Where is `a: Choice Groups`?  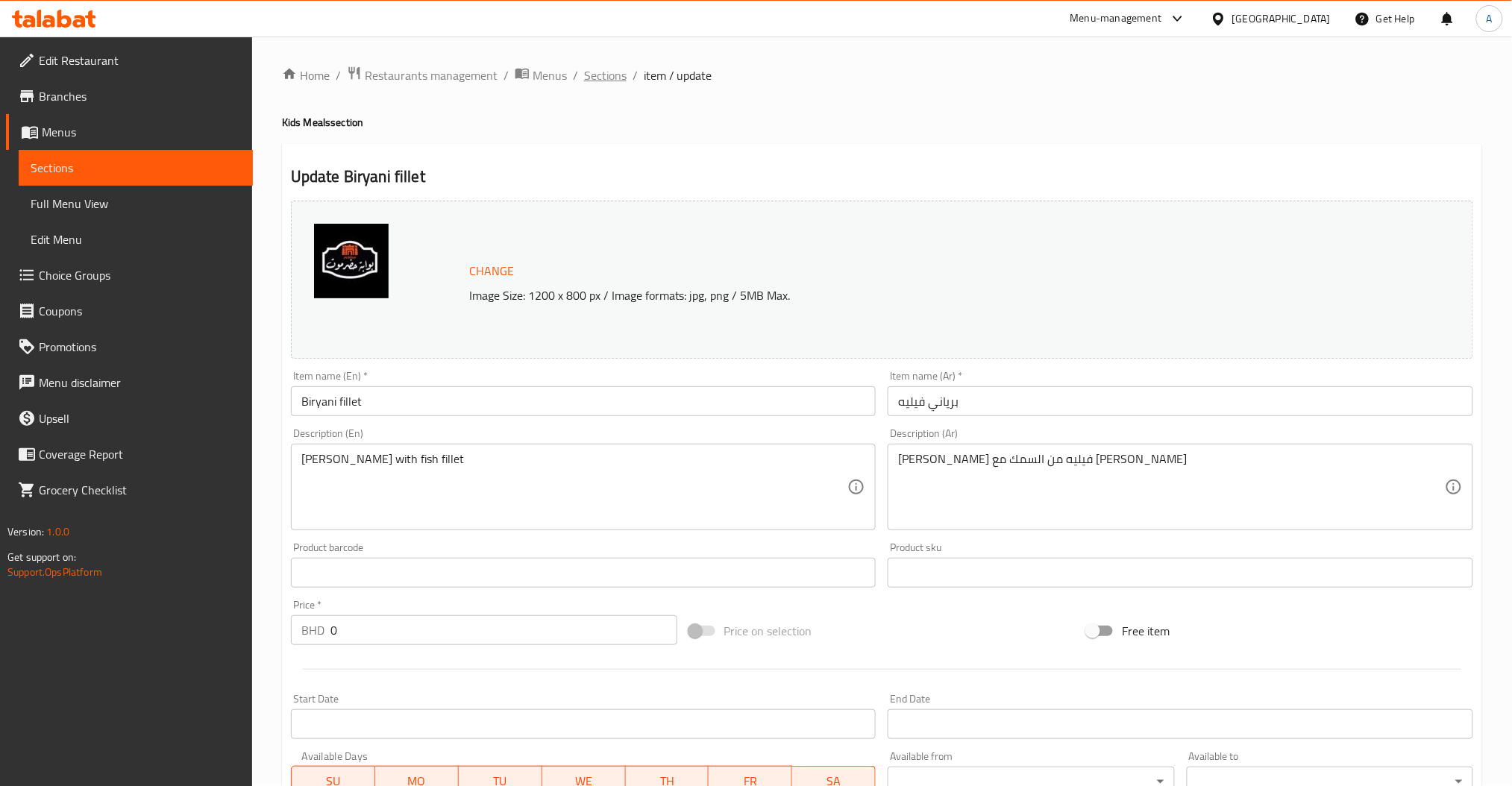 a: Choice Groups is located at coordinates (129, 275).